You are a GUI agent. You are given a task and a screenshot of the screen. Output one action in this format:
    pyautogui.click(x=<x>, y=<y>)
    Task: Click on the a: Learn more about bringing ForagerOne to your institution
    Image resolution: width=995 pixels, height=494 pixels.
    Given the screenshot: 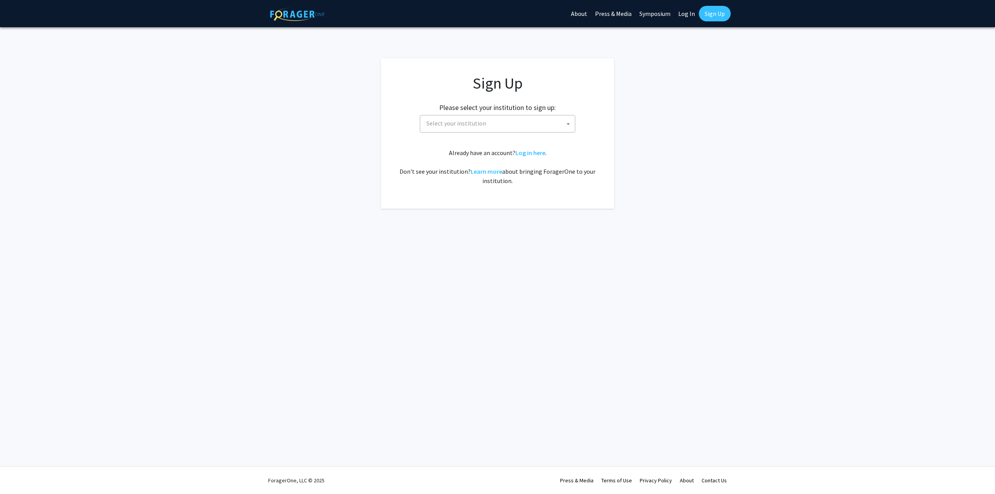 What is the action you would take?
    pyautogui.click(x=486, y=171)
    